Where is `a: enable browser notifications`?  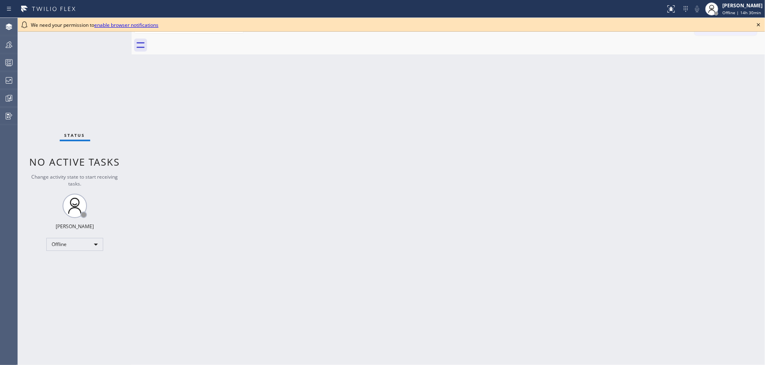 a: enable browser notifications is located at coordinates (126, 25).